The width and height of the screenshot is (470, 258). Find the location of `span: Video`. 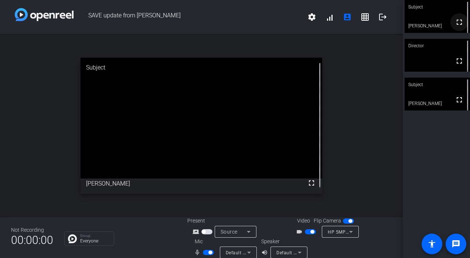

span: Video is located at coordinates (303, 220).